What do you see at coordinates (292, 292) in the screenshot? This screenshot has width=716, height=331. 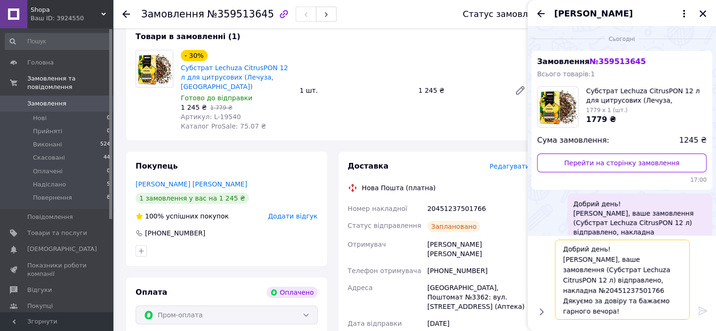 I see `div: Оплачено` at bounding box center [292, 292].